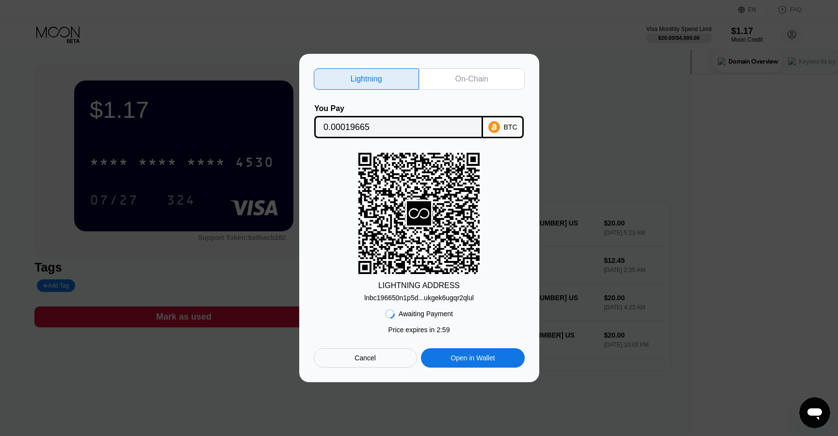 The image size is (838, 436). Describe the element at coordinates (135, 60) in the screenshot. I see `div: Keywords by Traffic` at that location.